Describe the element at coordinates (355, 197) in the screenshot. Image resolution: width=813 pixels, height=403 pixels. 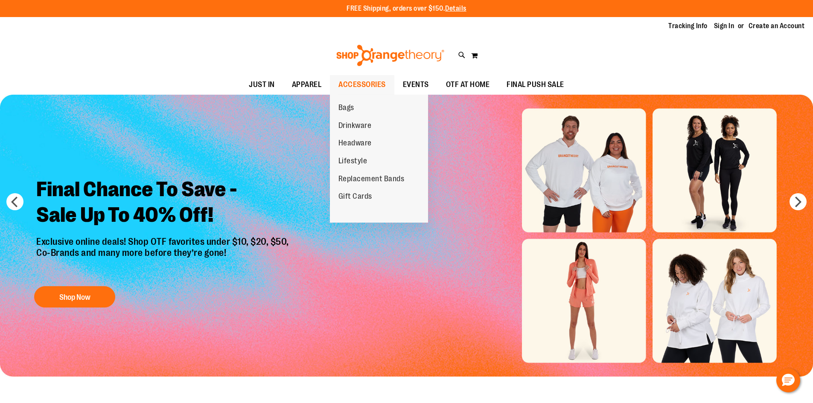
I see `a: Gift Cards` at that location.